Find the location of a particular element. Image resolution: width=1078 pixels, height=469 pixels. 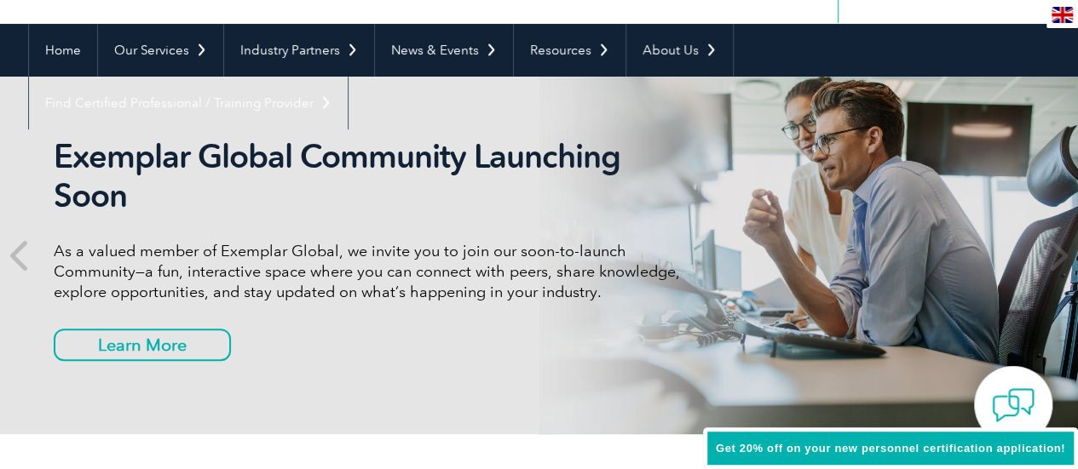

a: About Us is located at coordinates (679, 50).